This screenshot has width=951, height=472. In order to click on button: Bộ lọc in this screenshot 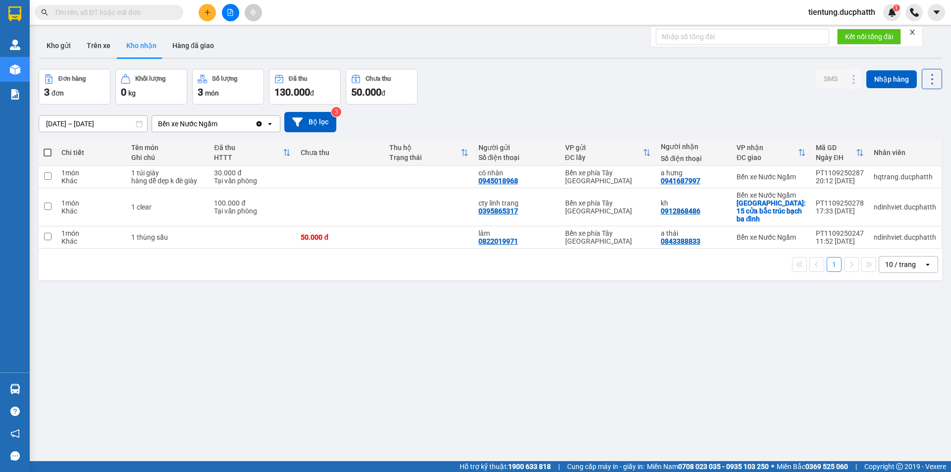, I will do `click(310, 122)`.